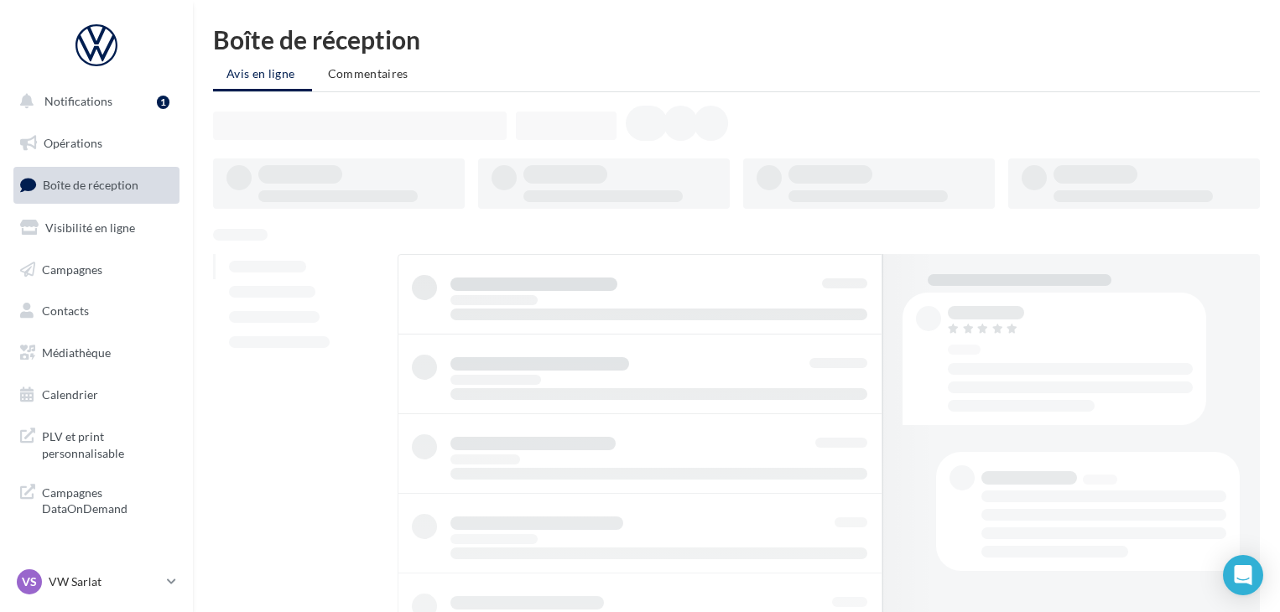 Image resolution: width=1280 pixels, height=612 pixels. I want to click on a: Calendrier, so click(96, 395).